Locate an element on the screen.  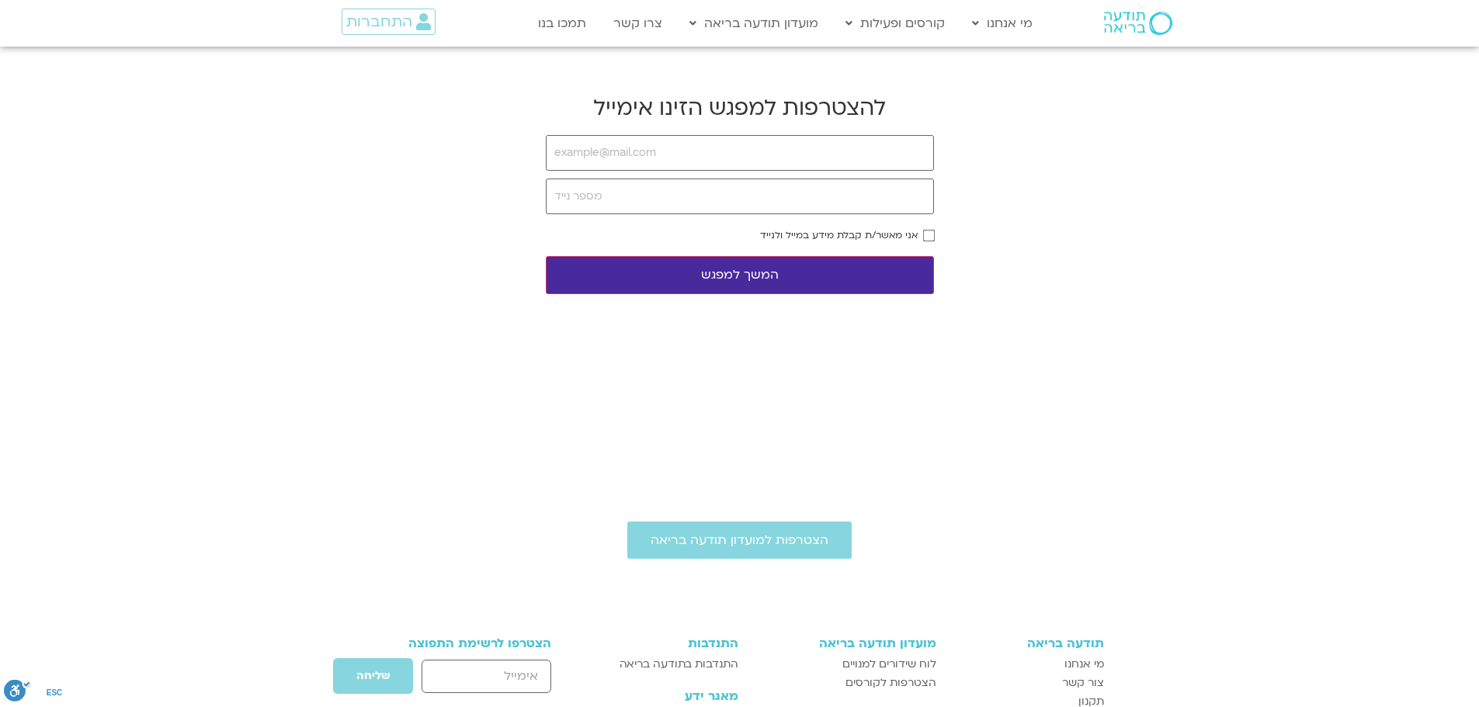
a: הצטרפות לקורסים is located at coordinates (845, 683).